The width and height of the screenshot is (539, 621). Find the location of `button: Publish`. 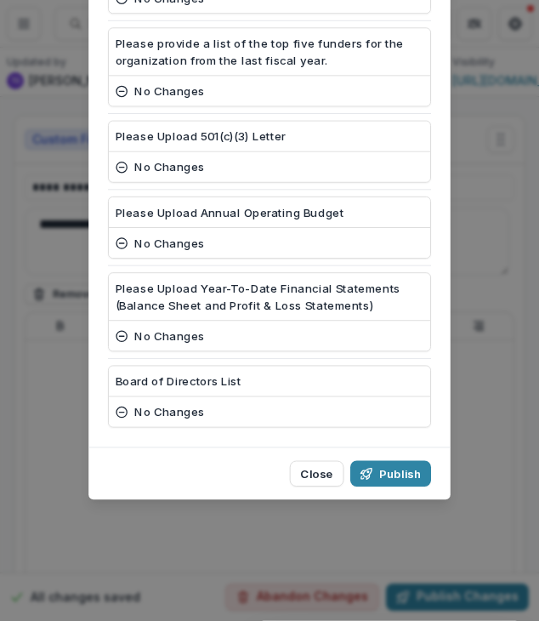

button: Publish is located at coordinates (390, 473).